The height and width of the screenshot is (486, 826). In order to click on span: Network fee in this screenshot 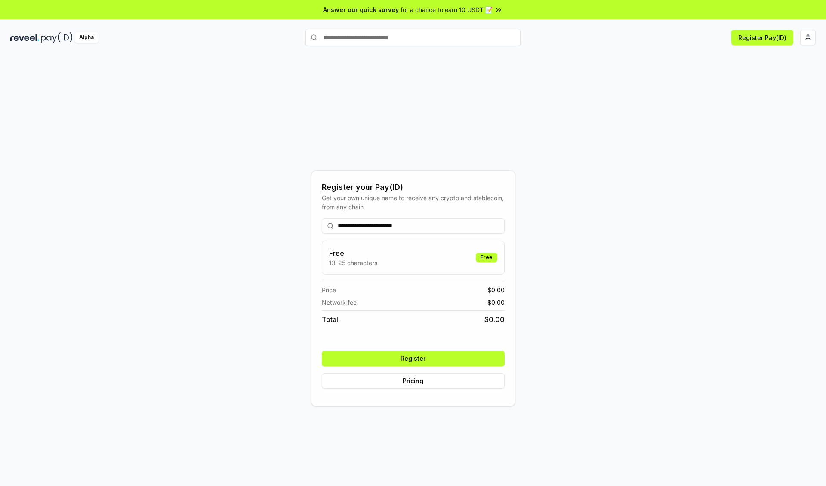, I will do `click(339, 302)`.